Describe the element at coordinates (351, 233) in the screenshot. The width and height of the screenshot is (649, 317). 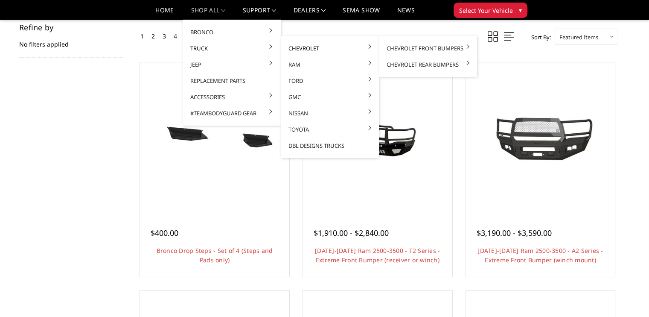
I see `span: $1,910.00 - $2,840.00` at that location.